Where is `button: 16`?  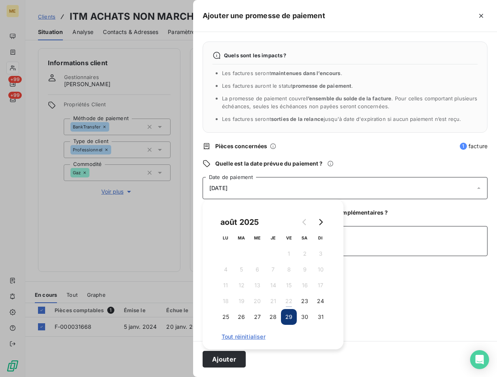
button: 16 is located at coordinates (305, 286).